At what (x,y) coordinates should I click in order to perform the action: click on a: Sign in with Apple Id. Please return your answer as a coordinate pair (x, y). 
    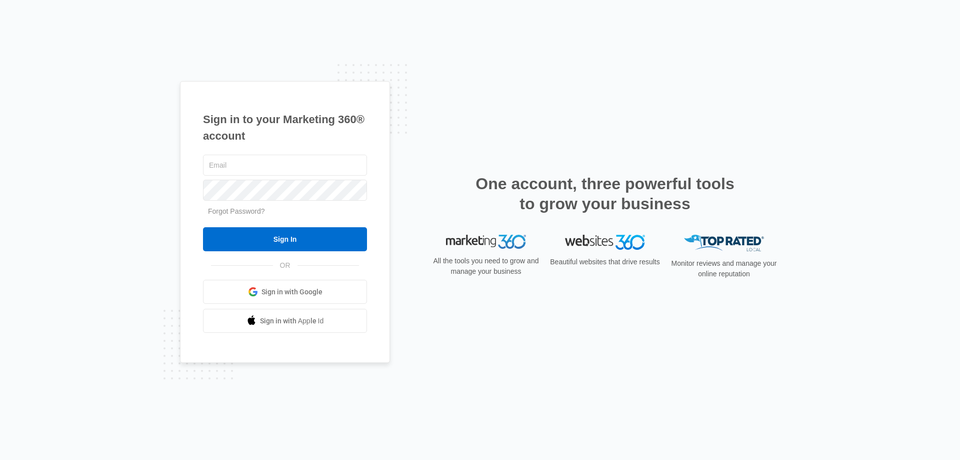
    Looking at the image, I should click on (285, 321).